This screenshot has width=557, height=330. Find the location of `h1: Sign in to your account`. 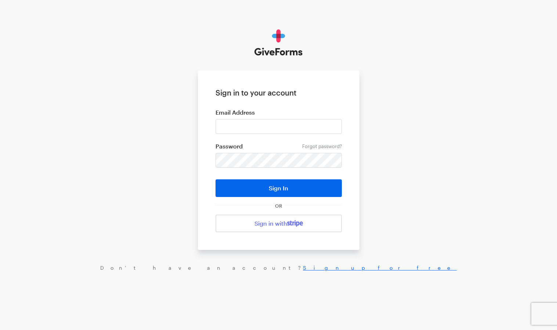

h1: Sign in to your account is located at coordinates (279, 93).